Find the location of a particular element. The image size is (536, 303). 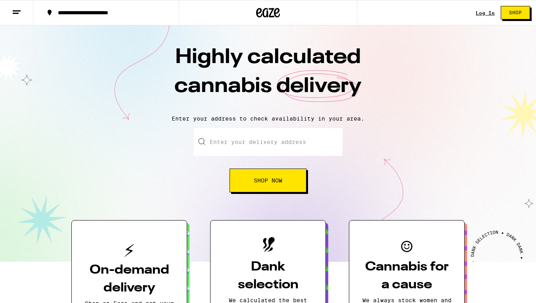

h3: Dank selection is located at coordinates (268, 276).